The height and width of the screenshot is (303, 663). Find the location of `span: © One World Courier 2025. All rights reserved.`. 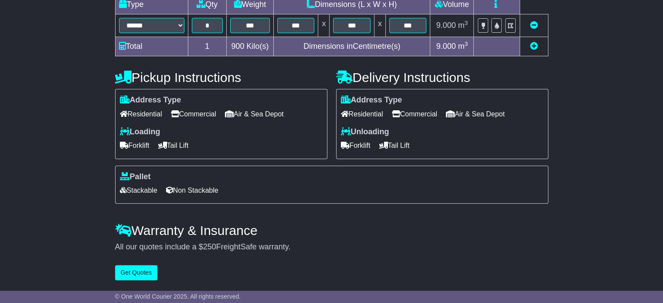

span: © One World Courier 2025. All rights reserved. is located at coordinates (178, 297).